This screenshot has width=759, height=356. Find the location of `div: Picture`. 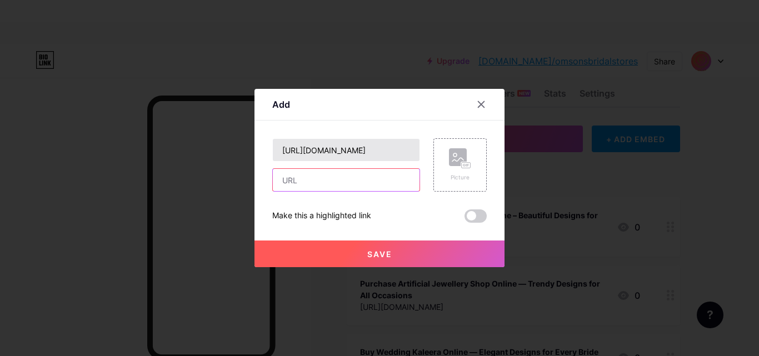

div: Picture is located at coordinates (460, 177).